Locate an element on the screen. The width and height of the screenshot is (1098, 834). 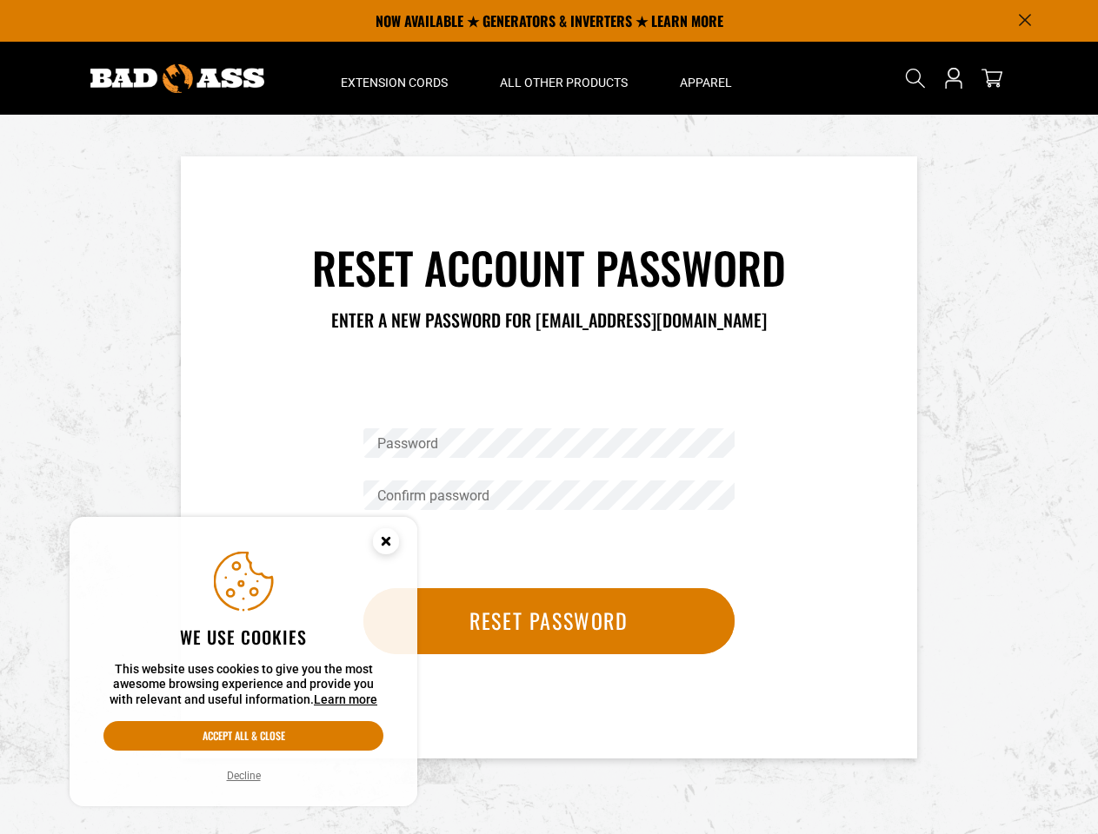
button: Decline is located at coordinates (243, 776).